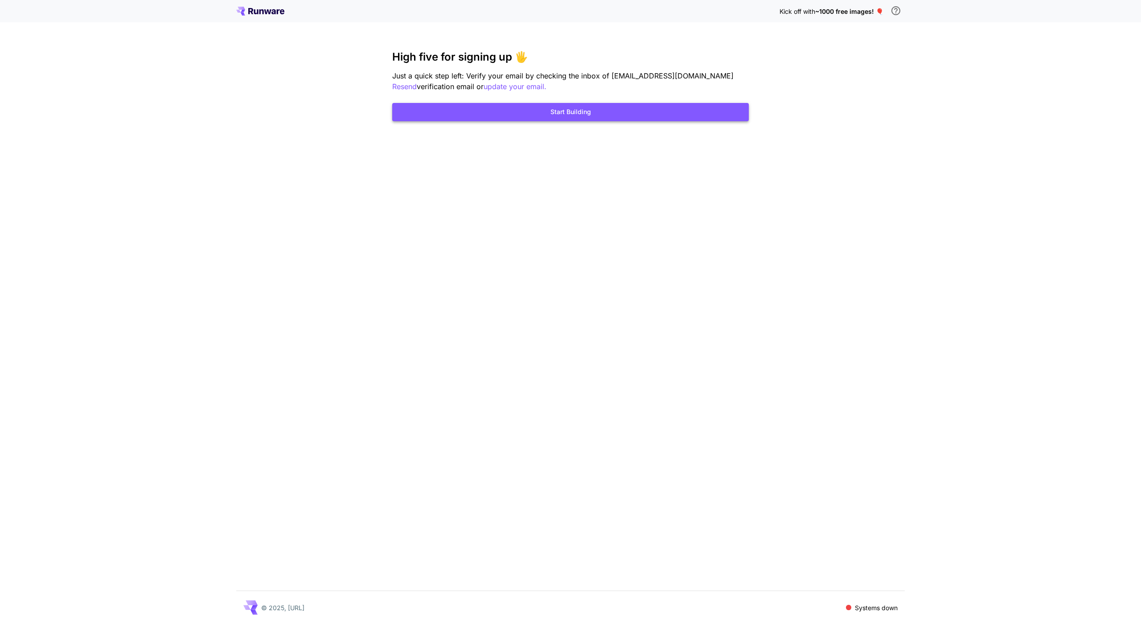 The image size is (1141, 624). What do you see at coordinates (450, 86) in the screenshot?
I see `span: verification email or` at bounding box center [450, 86].